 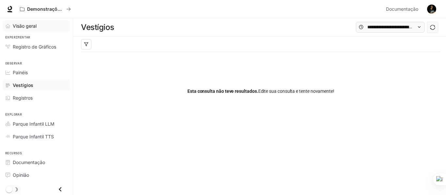 I want to click on font: Registros, so click(x=23, y=98).